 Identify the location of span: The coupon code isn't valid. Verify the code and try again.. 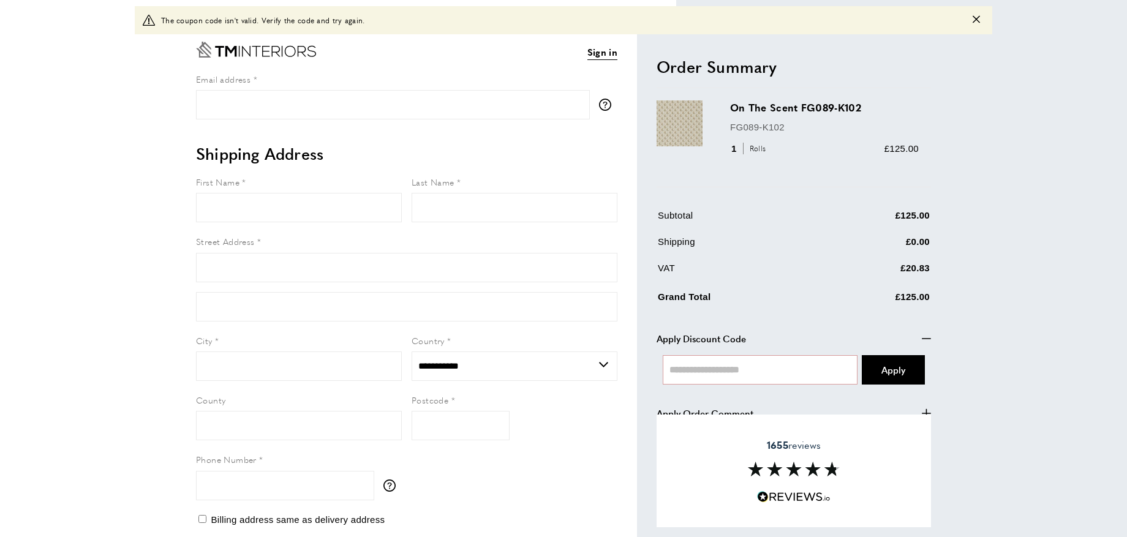
(263, 20).